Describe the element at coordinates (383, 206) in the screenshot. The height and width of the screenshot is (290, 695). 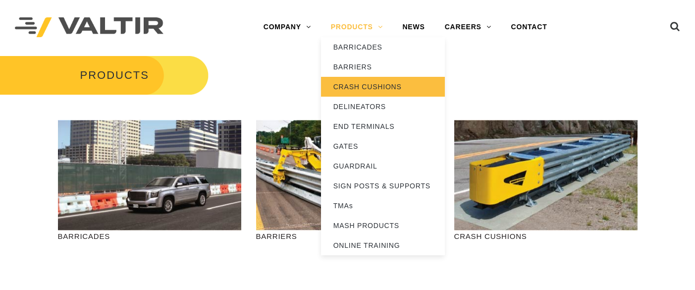
I see `a: TMAs` at that location.